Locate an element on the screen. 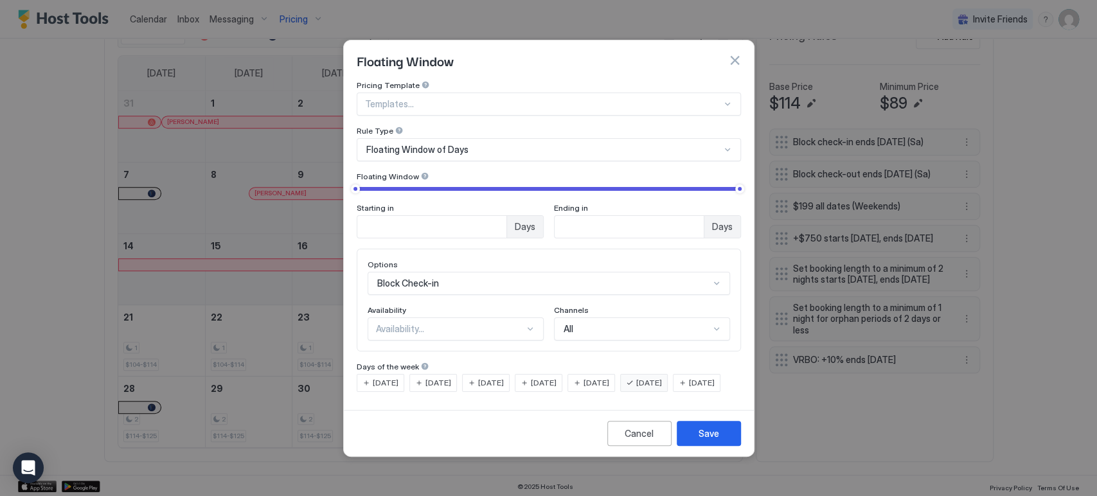  span: Channels is located at coordinates (571, 310).